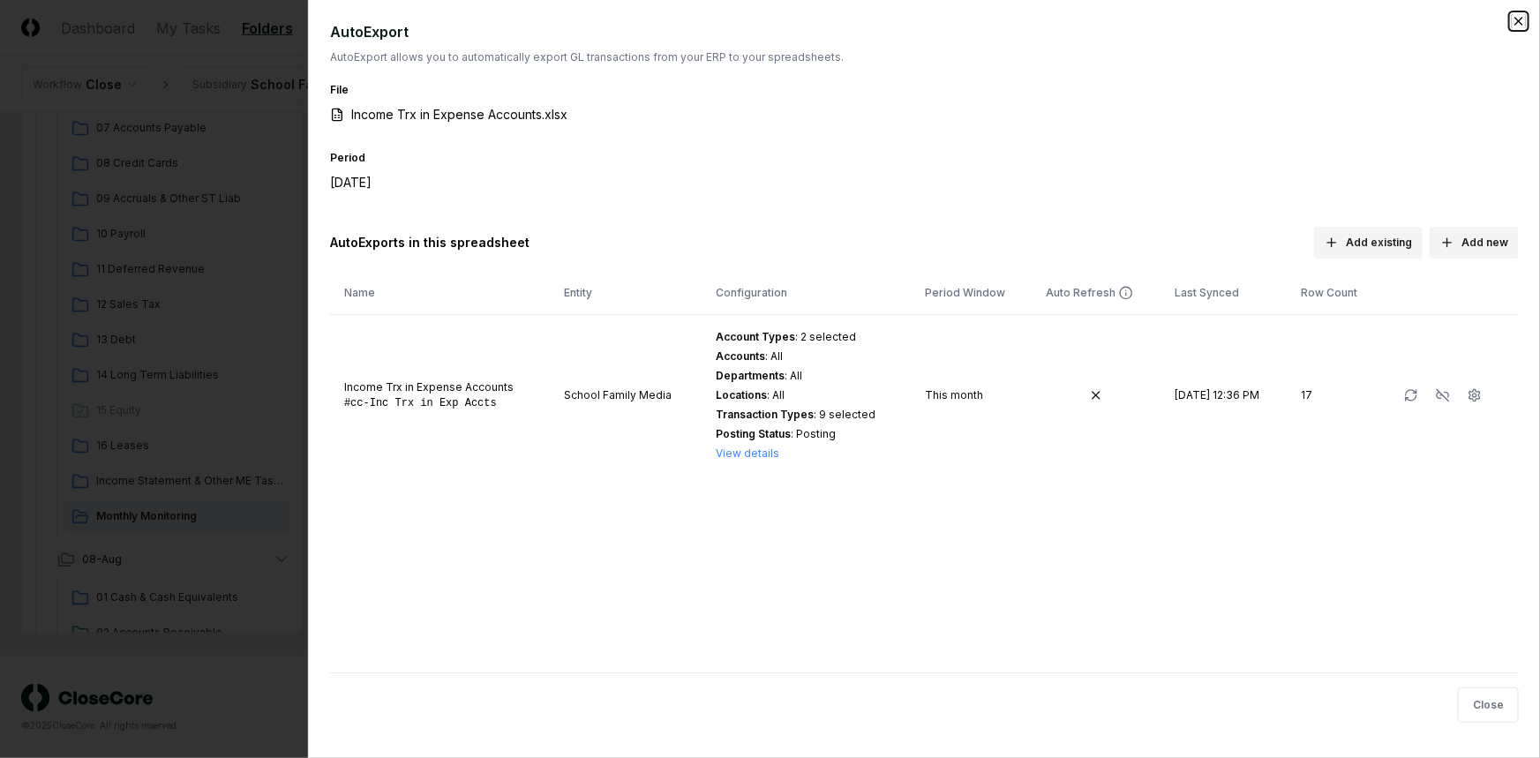 Image resolution: width=1540 pixels, height=758 pixels. I want to click on th: Period Window, so click(971, 294).